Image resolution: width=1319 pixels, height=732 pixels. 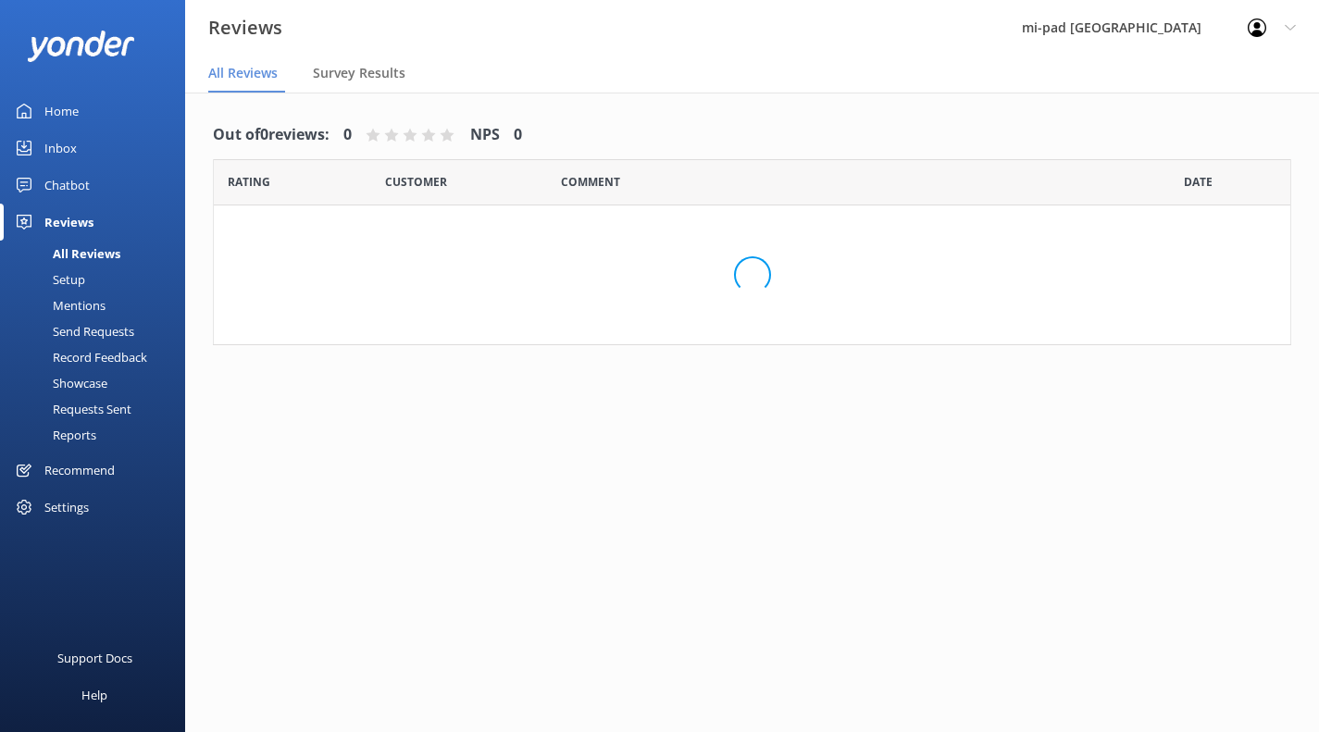 I want to click on div: Chatbot, so click(x=67, y=185).